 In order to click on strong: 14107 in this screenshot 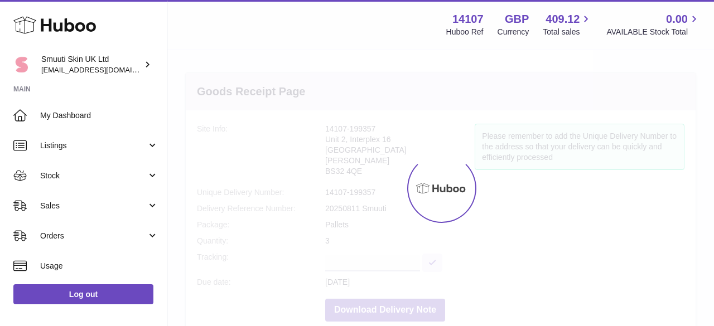, I will do `click(468, 19)`.